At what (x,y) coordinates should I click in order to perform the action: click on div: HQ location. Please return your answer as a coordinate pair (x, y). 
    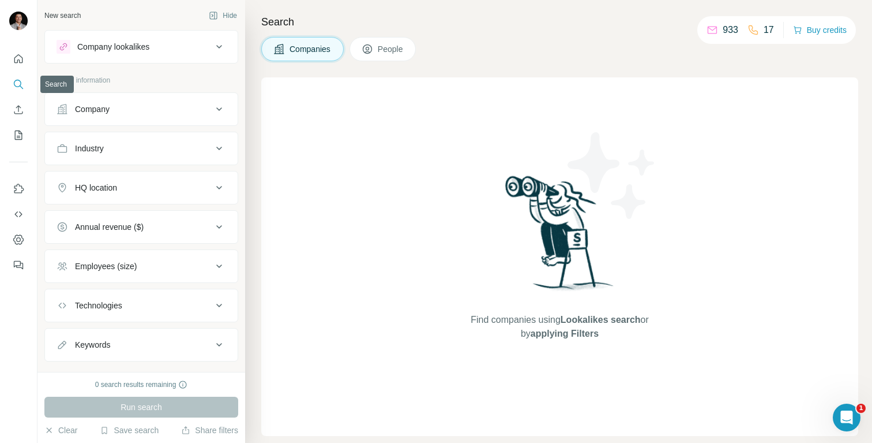
    Looking at the image, I should click on (96, 188).